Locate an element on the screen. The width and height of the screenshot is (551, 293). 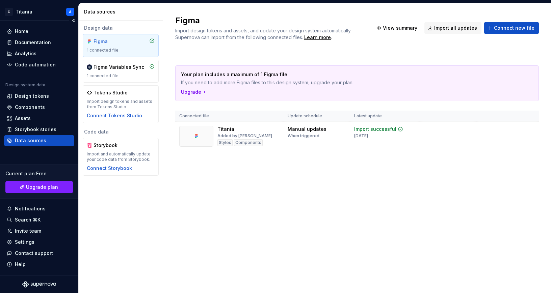
div: Figma Variables Sync is located at coordinates (119, 67).